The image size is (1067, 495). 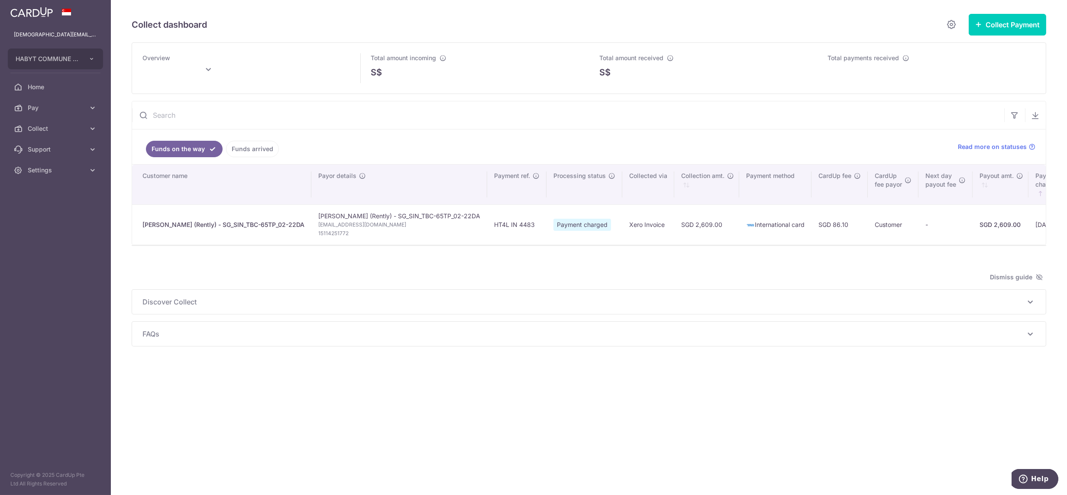 I want to click on span: Total amount incoming, so click(x=403, y=58).